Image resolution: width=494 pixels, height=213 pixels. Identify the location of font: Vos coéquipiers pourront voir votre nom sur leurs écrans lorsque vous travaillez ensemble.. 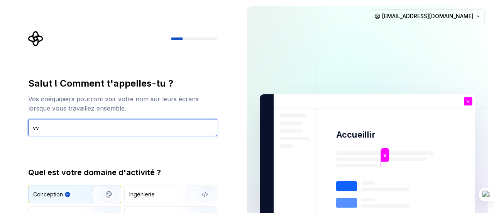
(114, 103).